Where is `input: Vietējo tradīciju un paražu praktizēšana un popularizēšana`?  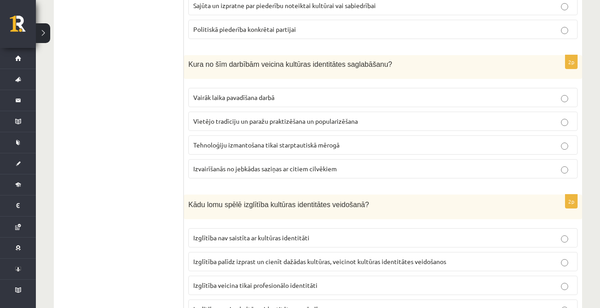
input: Vietējo tradīciju un paražu praktizēšana un popularizēšana is located at coordinates (564, 122).